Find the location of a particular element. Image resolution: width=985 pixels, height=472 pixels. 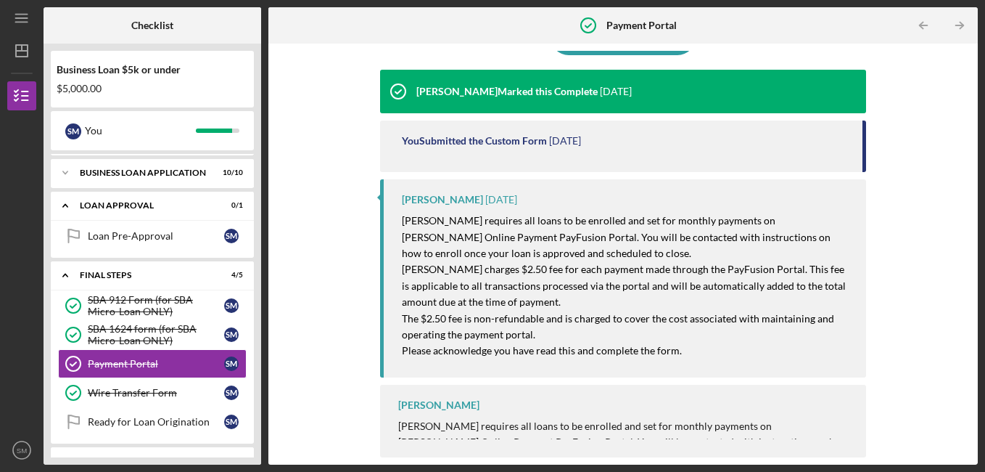

time: 2025-09-17 12:48 is located at coordinates (616, 91).